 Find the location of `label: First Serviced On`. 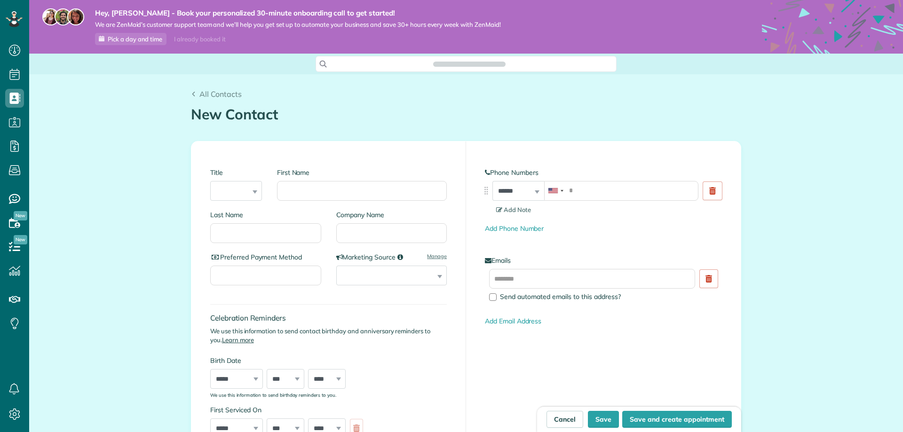

label: First Serviced On is located at coordinates (289, 410).